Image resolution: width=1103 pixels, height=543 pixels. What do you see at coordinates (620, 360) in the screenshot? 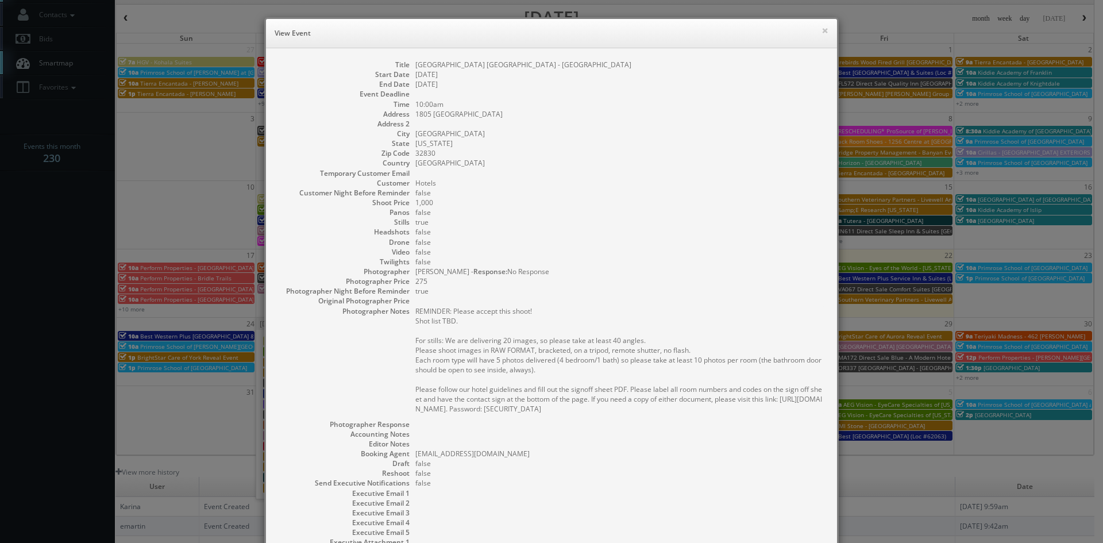
I see `pre: REMINDER: Please accept this shoot! Shot list TBD. For stills: We are delivering 20 images, so pl...` at bounding box center [620, 360].